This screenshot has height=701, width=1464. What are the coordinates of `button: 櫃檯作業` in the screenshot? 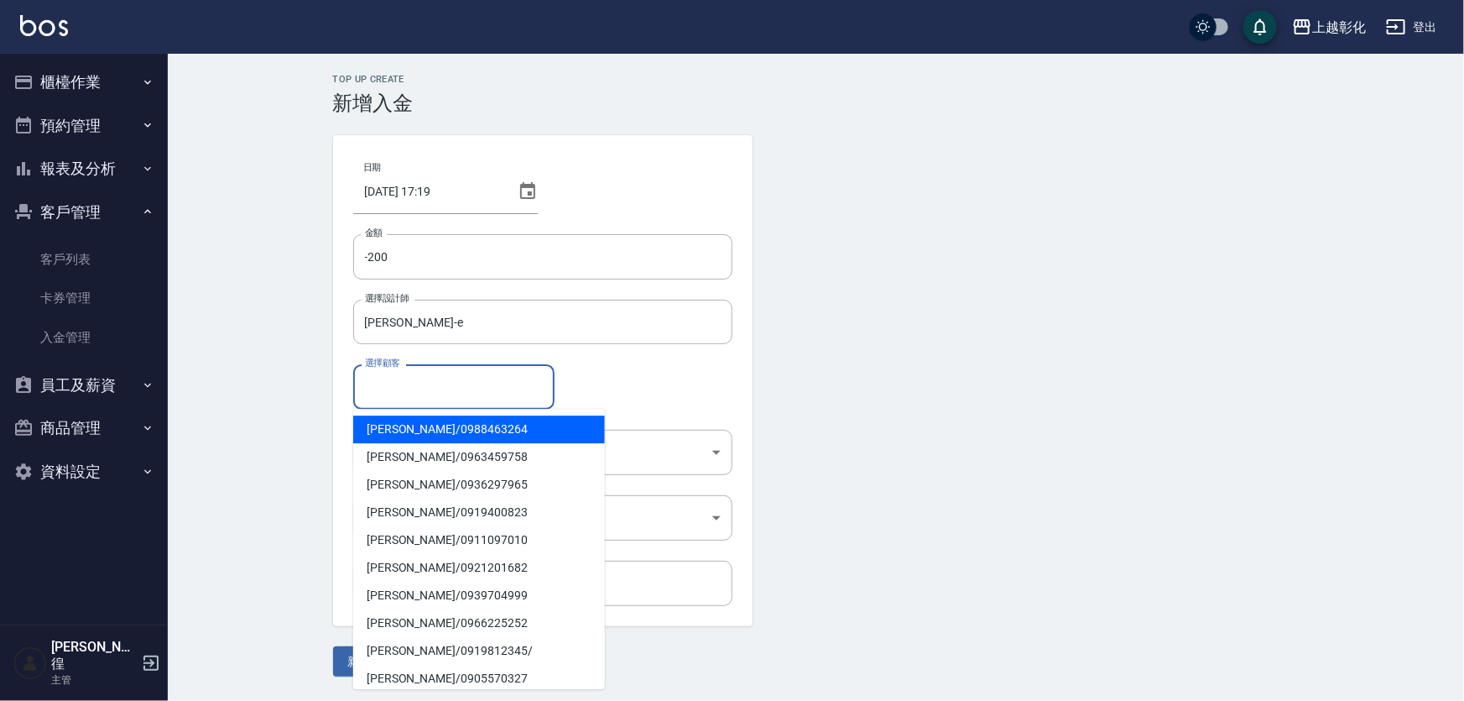 It's located at (84, 82).